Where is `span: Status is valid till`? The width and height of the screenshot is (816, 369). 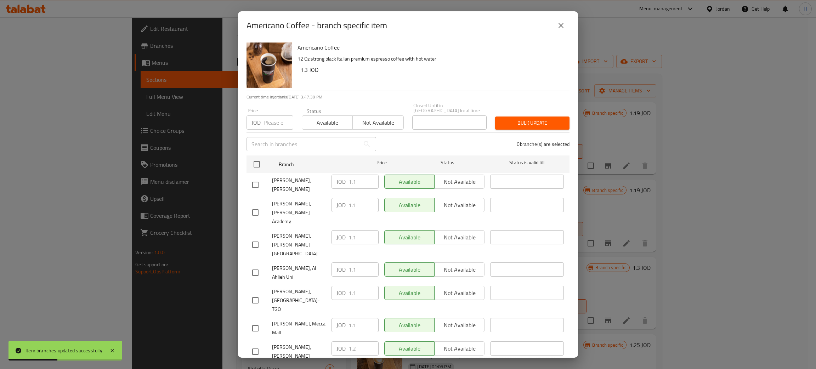 span: Status is valid till is located at coordinates (527, 163).